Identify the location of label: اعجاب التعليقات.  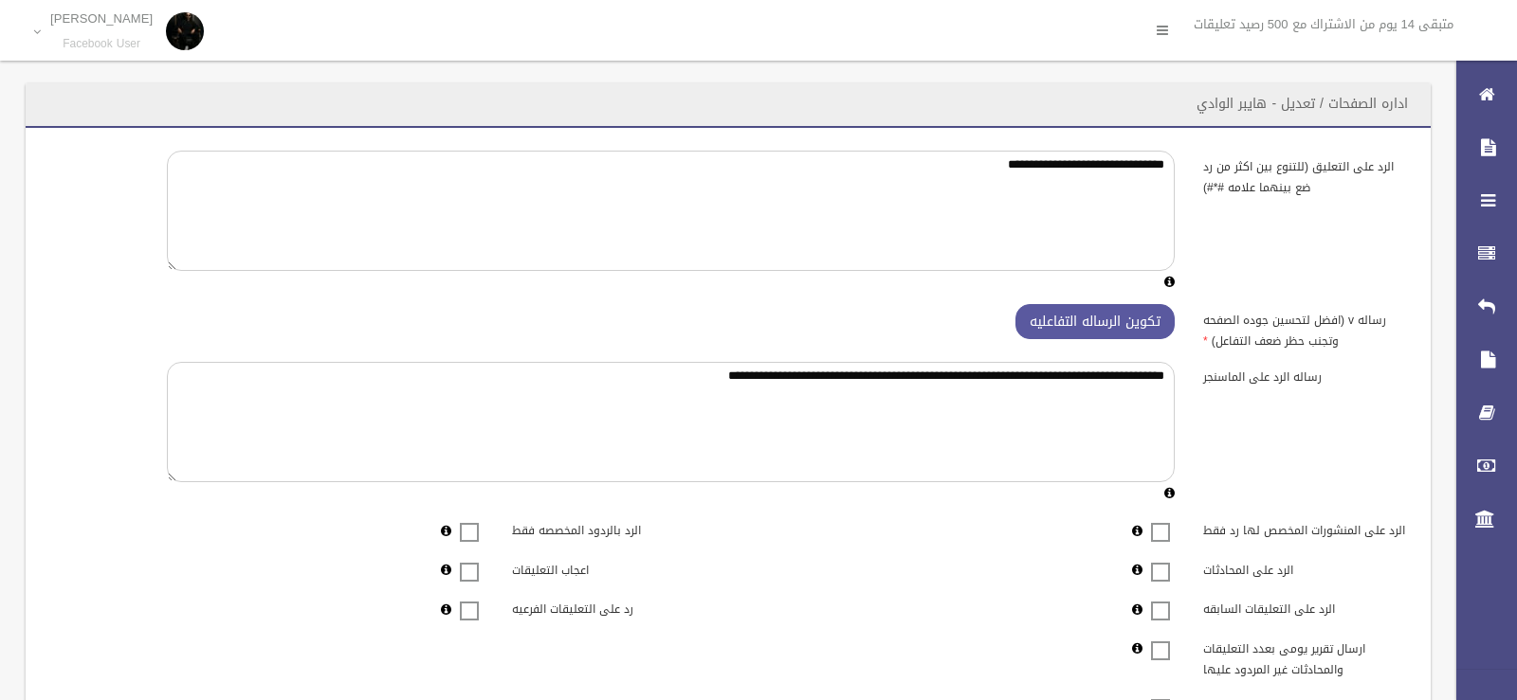
(612, 568).